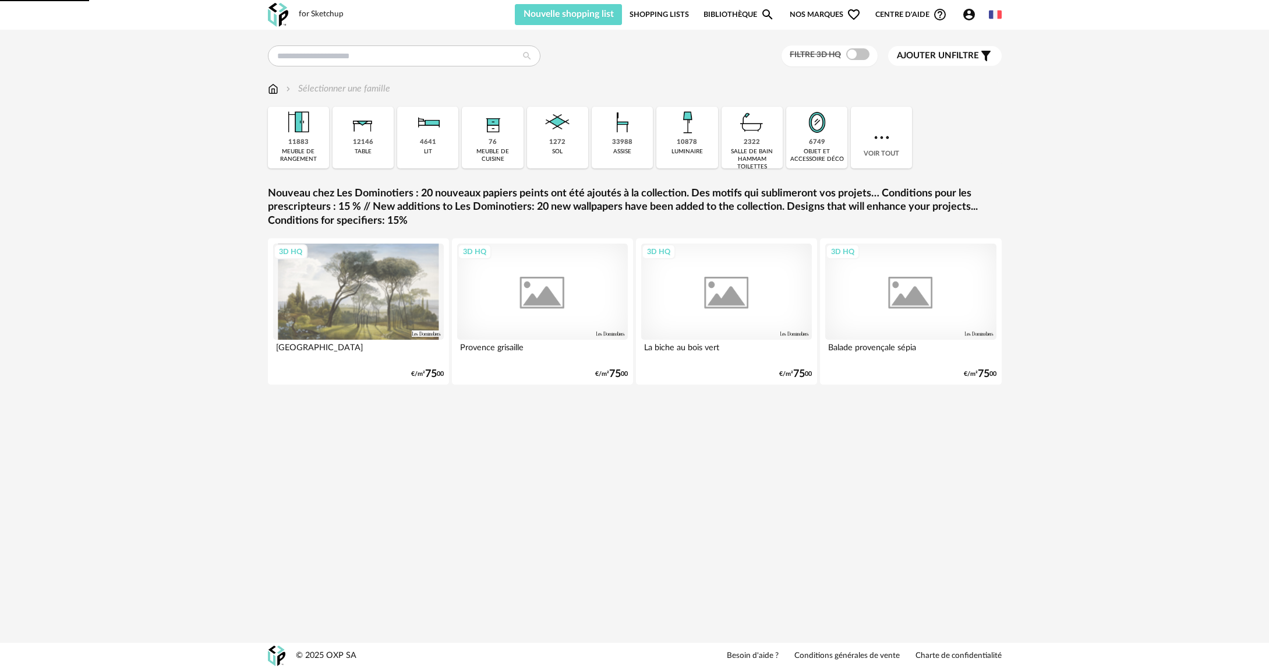  Describe the element at coordinates (428, 122) in the screenshot. I see `img: Literie.png` at that location.